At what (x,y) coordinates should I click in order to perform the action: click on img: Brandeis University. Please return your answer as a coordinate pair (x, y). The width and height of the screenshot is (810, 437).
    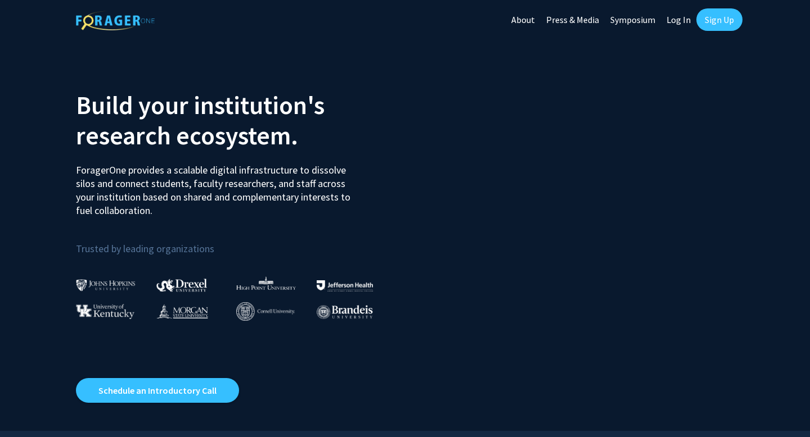
    Looking at the image, I should click on (345, 312).